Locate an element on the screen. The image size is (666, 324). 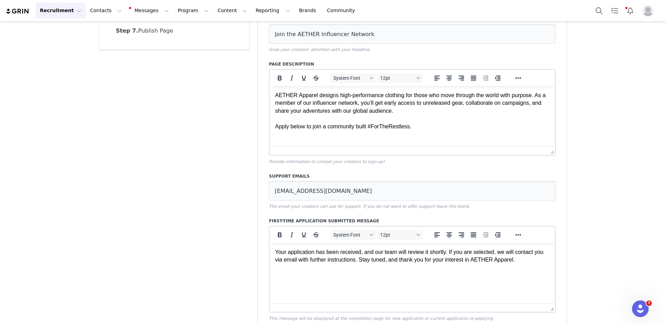
span: 7 is located at coordinates (649, 303).